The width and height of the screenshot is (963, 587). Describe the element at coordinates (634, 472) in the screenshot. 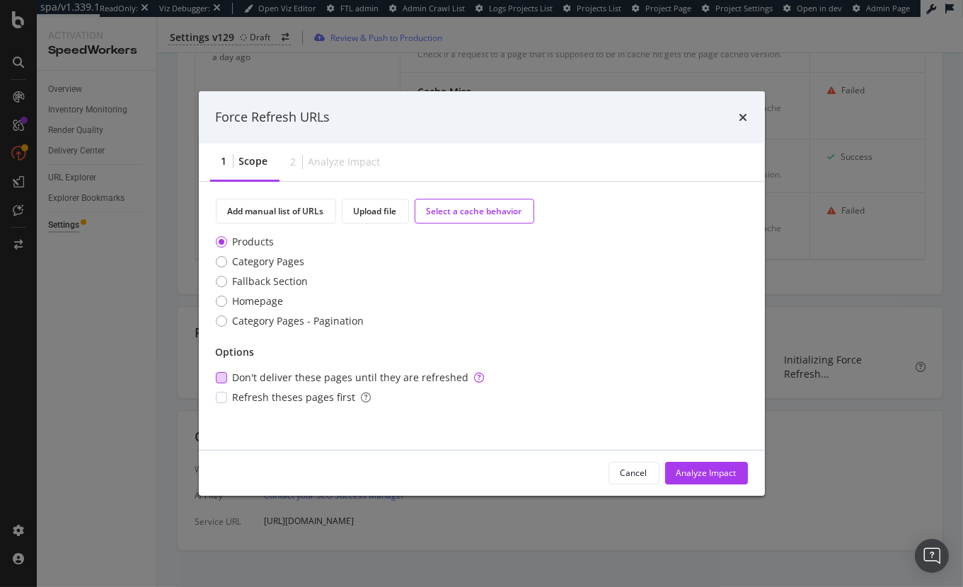

I see `div: Cancel` at that location.